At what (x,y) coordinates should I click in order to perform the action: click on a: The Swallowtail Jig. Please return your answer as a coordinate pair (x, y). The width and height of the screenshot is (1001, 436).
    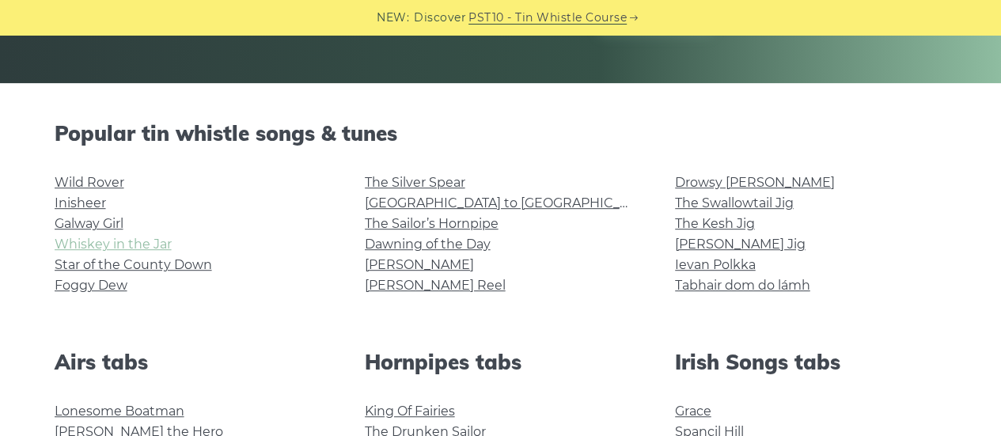
    Looking at the image, I should click on (734, 203).